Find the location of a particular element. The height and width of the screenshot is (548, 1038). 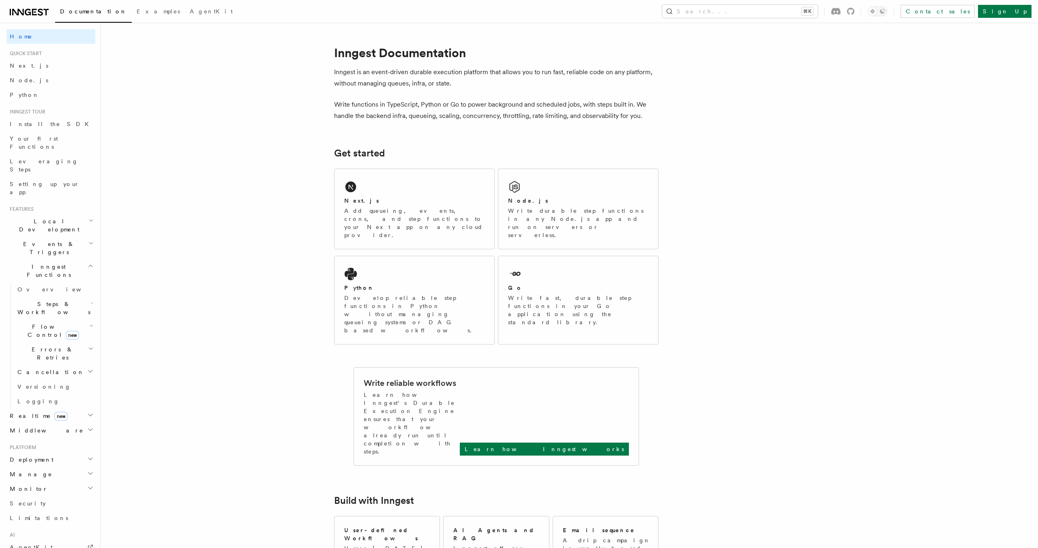

span: Home is located at coordinates (21, 36).